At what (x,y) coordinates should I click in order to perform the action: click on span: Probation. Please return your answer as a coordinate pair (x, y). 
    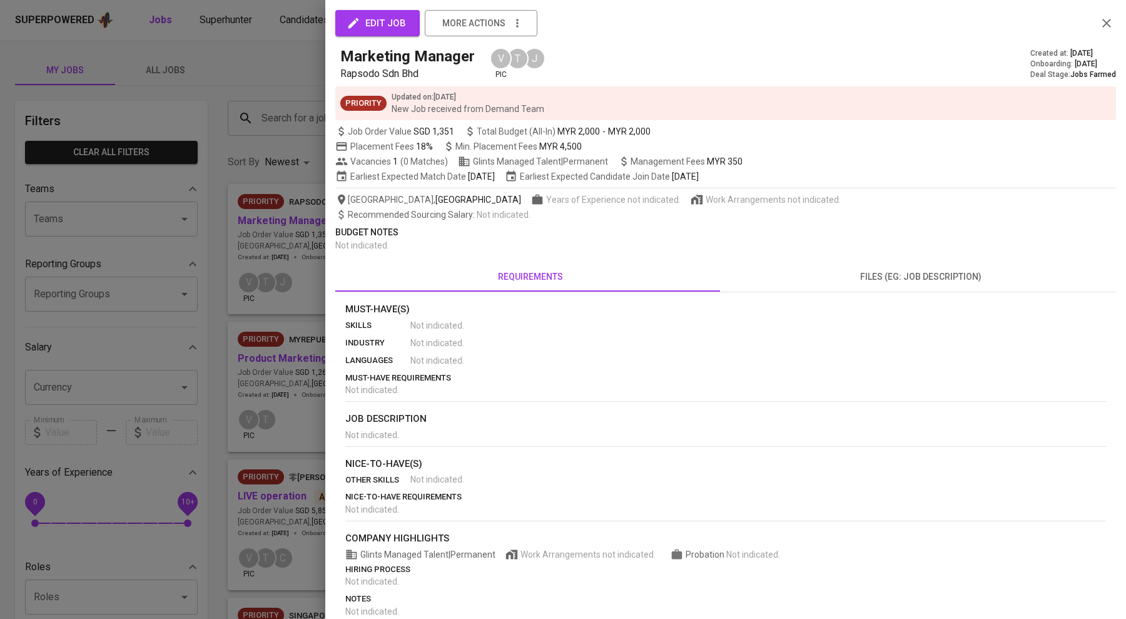
    Looking at the image, I should click on (706, 554).